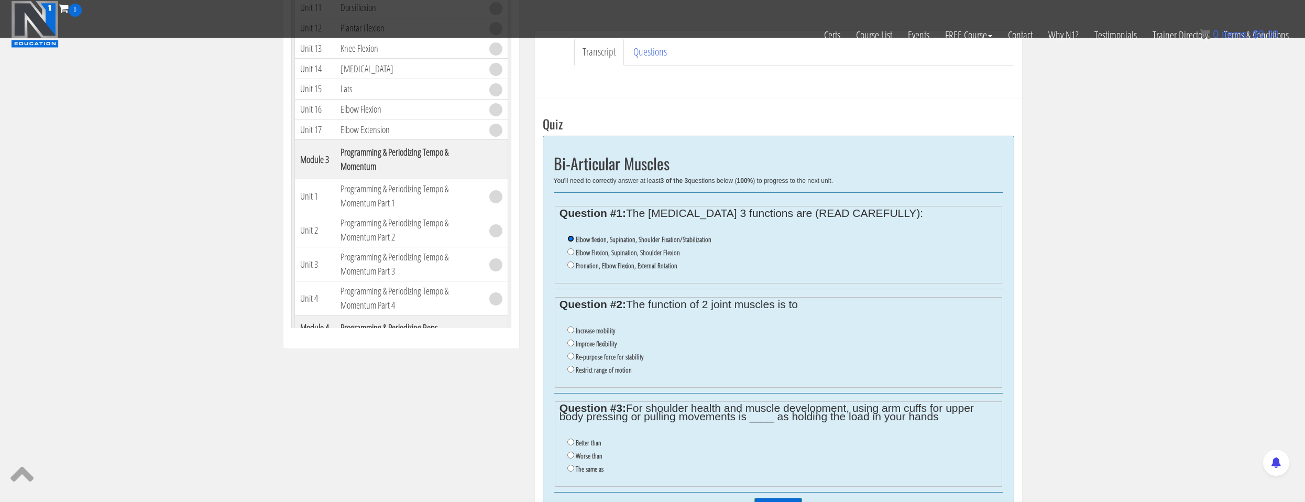 The height and width of the screenshot is (502, 1305). What do you see at coordinates (409, 89) in the screenshot?
I see `td: Lats` at bounding box center [409, 89].